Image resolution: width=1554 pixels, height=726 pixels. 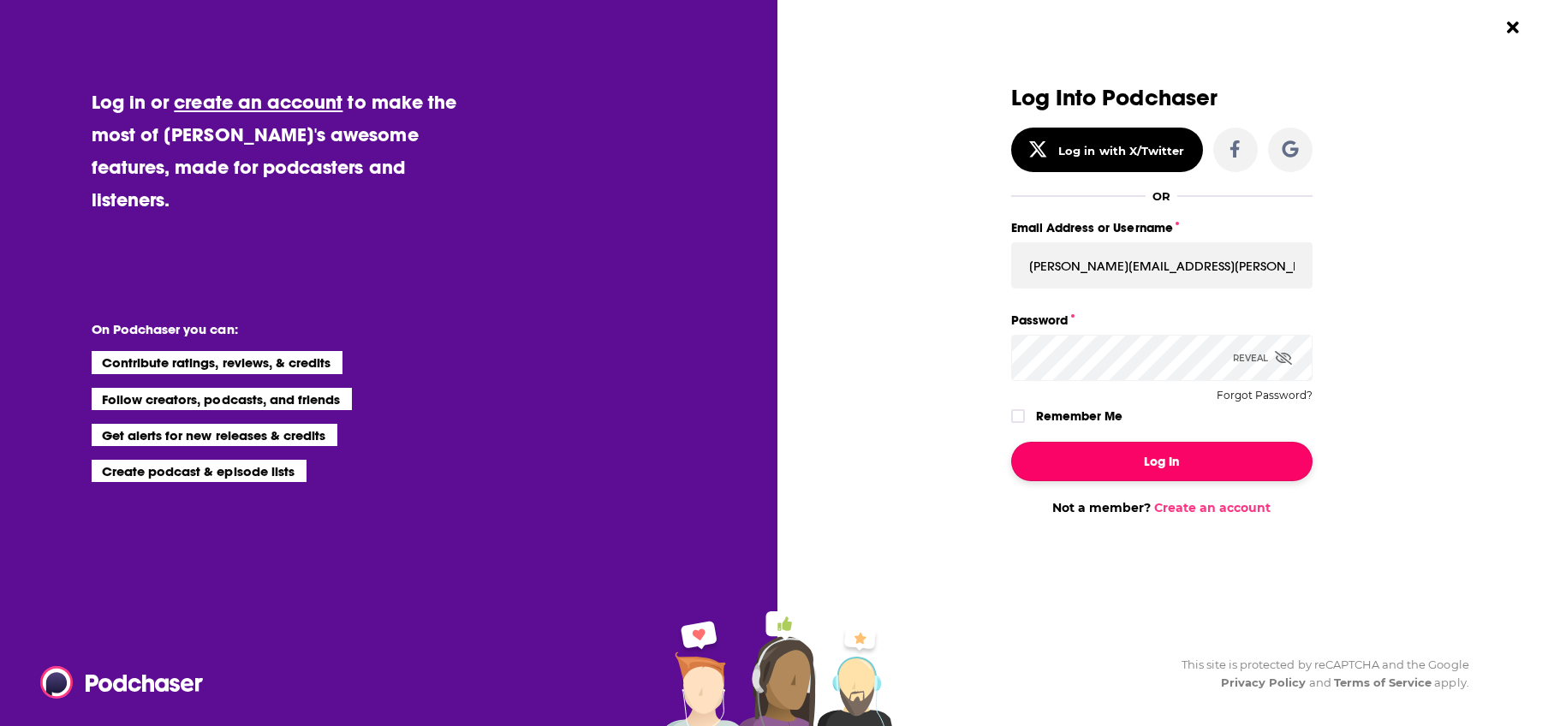 What do you see at coordinates (1263, 682) in the screenshot?
I see `a: Privacy Policy` at bounding box center [1263, 682].